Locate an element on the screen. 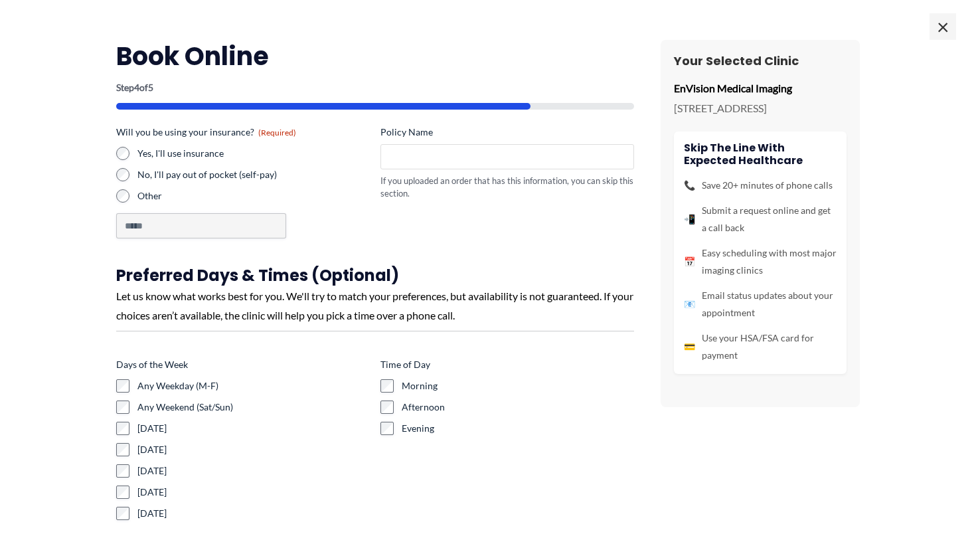 This screenshot has width=976, height=542. label: Yes, I'll use insurance is located at coordinates (254, 153).